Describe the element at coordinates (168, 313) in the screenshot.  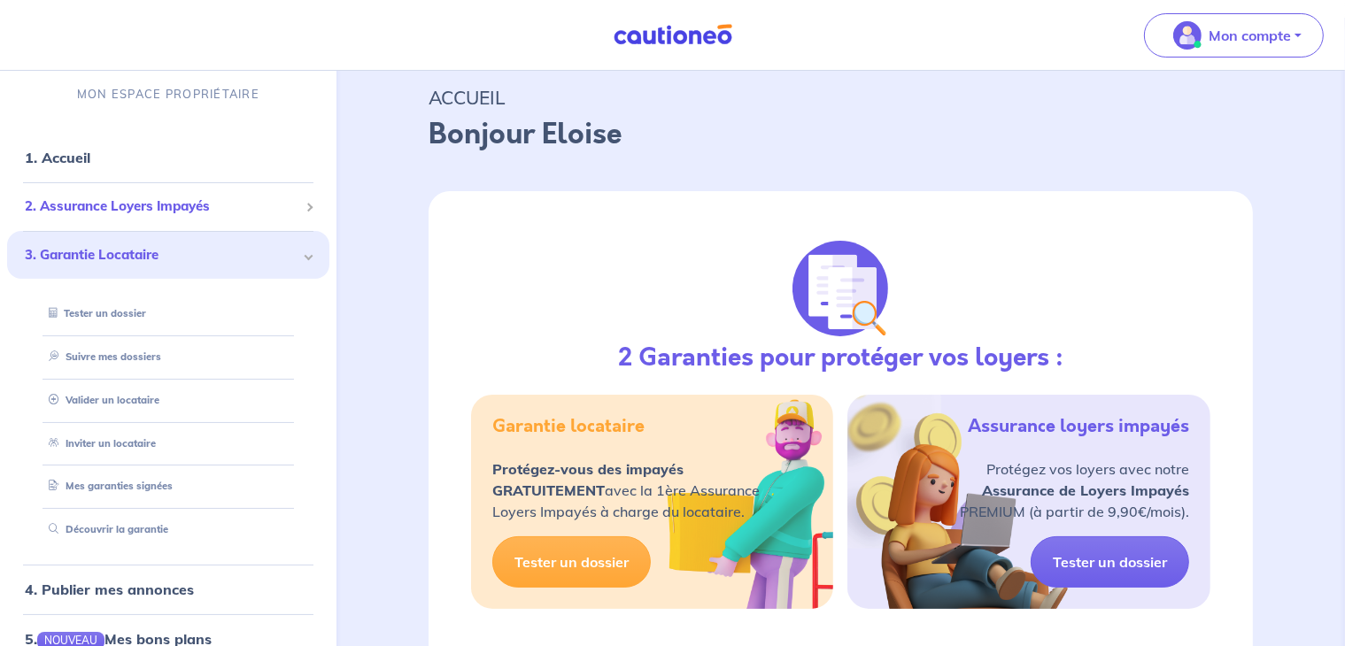
I see `div: Tester un dossier` at that location.